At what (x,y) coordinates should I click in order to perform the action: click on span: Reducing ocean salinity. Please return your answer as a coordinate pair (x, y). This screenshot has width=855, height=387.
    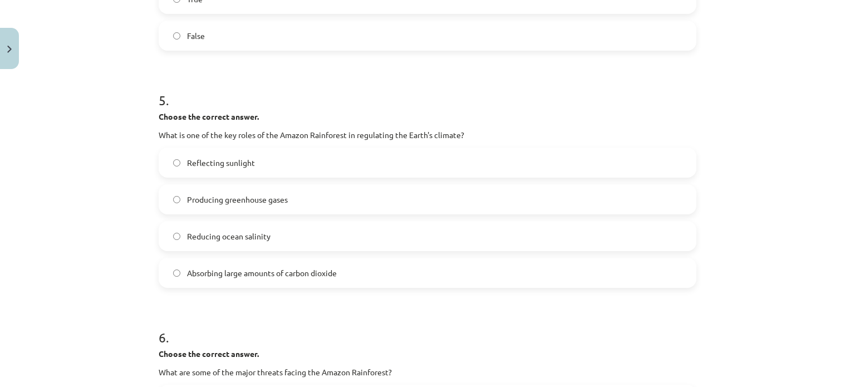
    Looking at the image, I should click on (229, 236).